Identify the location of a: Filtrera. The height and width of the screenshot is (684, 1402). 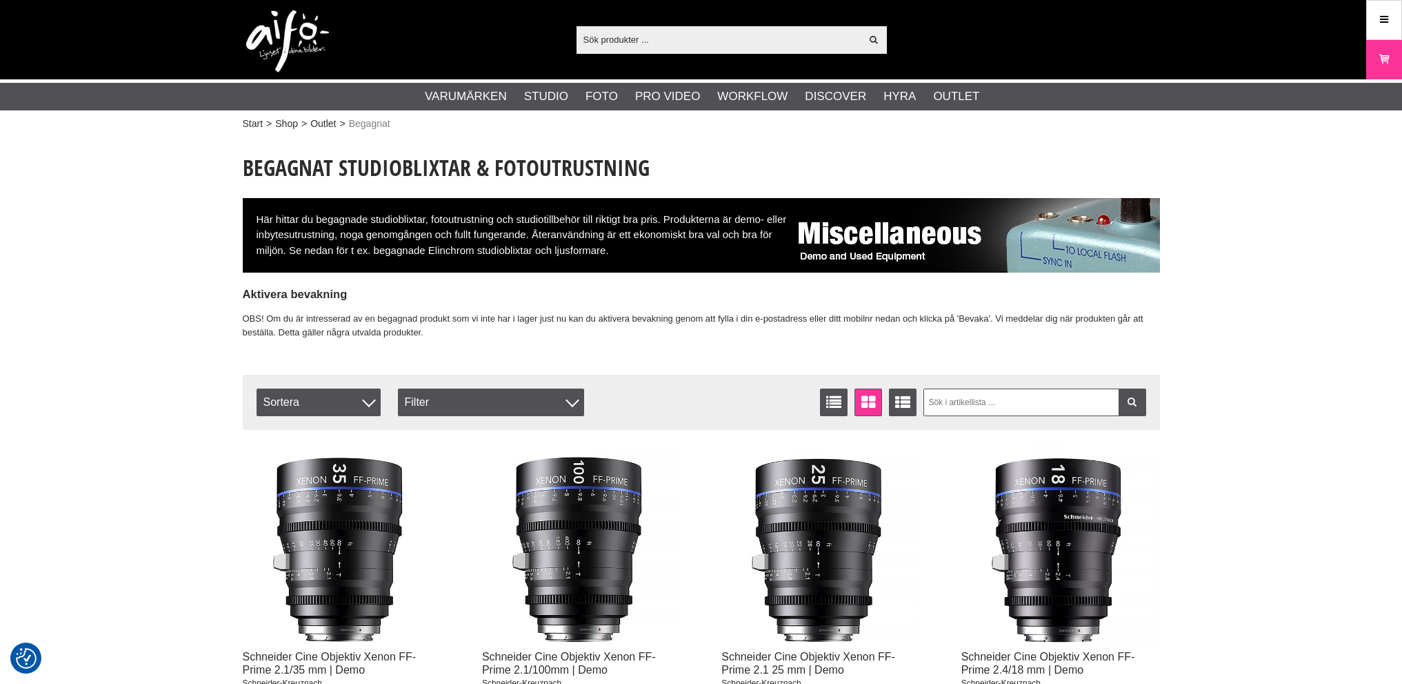
(1133, 402).